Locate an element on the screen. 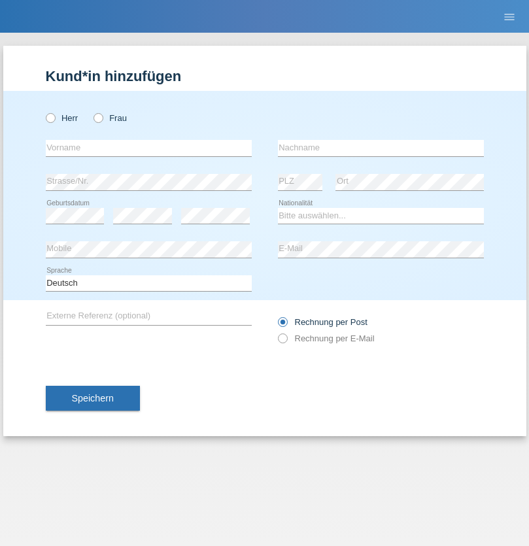 This screenshot has height=546, width=529. label: Herr is located at coordinates (62, 118).